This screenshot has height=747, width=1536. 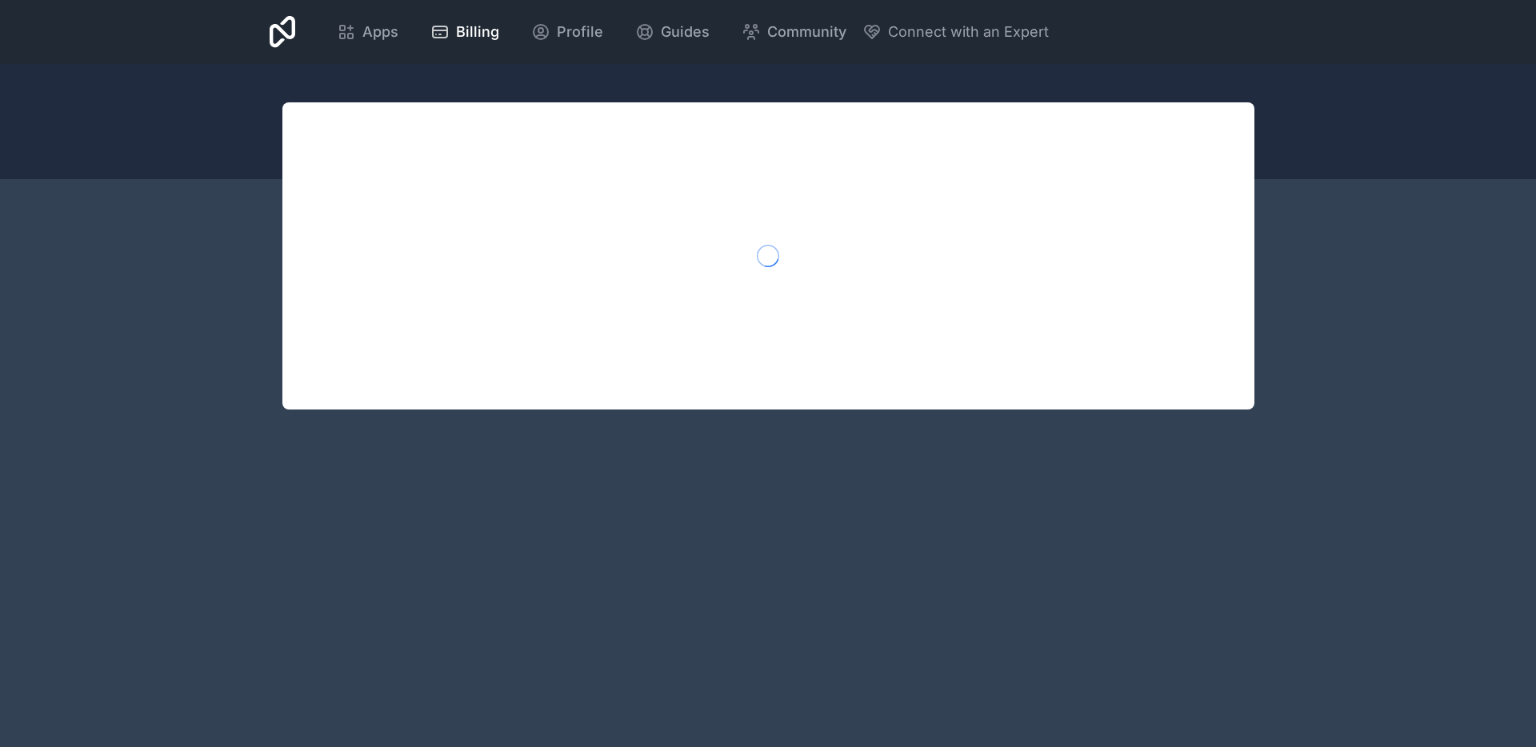 What do you see at coordinates (367, 32) in the screenshot?
I see `a: Apps` at bounding box center [367, 32].